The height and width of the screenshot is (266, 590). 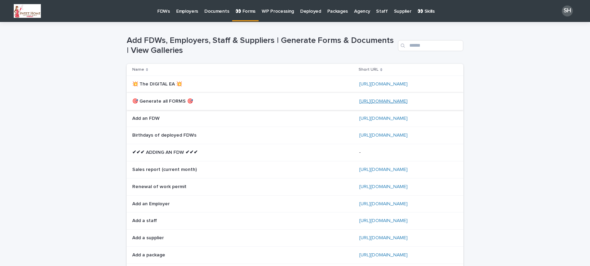 I want to click on img: fhIccUguESwYVgHg5RdwPn8sNuPgB4tahCv802vEjhU, so click(x=27, y=11).